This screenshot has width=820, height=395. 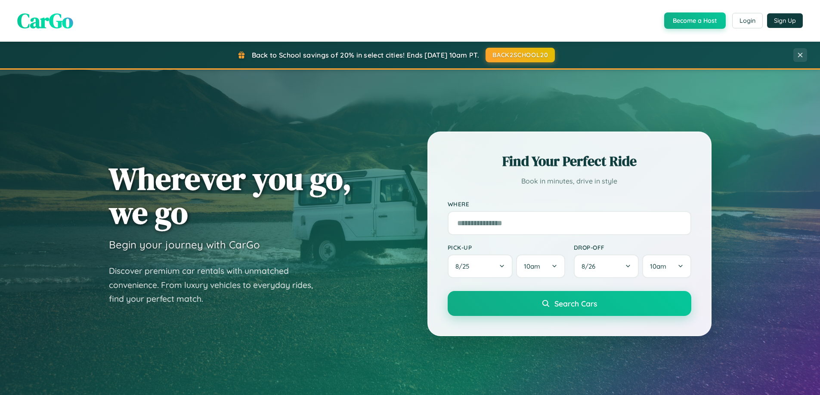 I want to click on button: Search Cars, so click(x=569, y=304).